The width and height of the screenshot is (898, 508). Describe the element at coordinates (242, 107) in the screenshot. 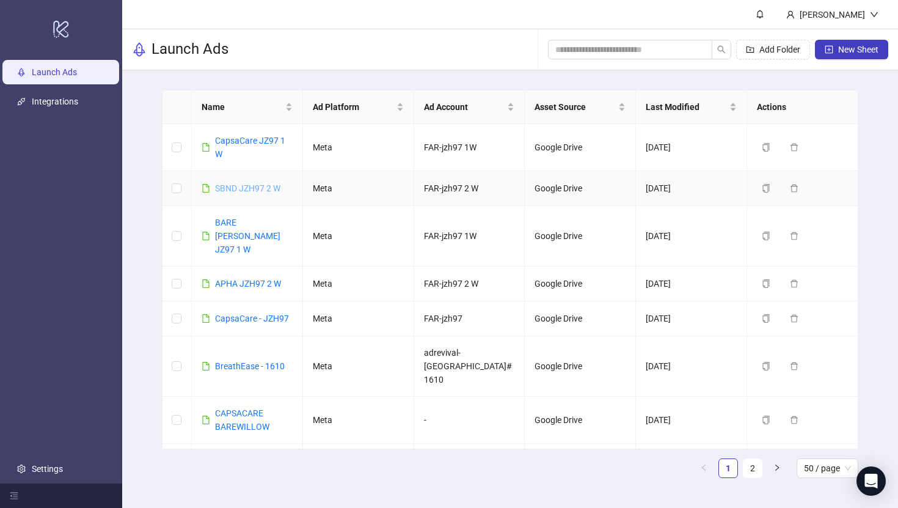

I see `span: Name` at that location.